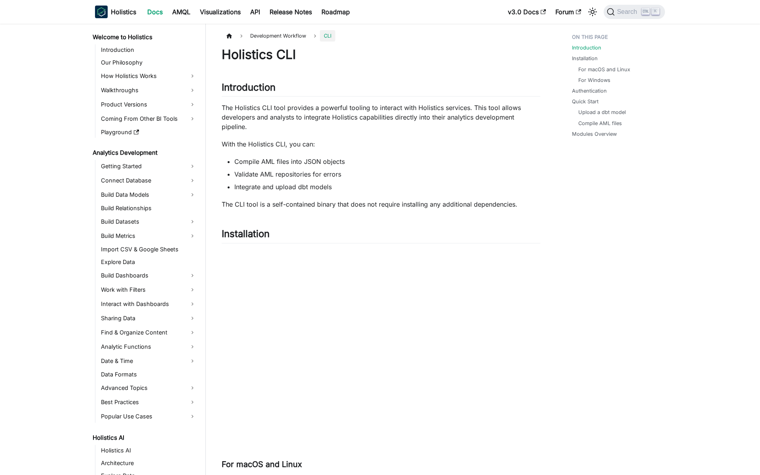 The width and height of the screenshot is (760, 475). Describe the element at coordinates (381, 55) in the screenshot. I see `h1: Holistics CLI` at that location.